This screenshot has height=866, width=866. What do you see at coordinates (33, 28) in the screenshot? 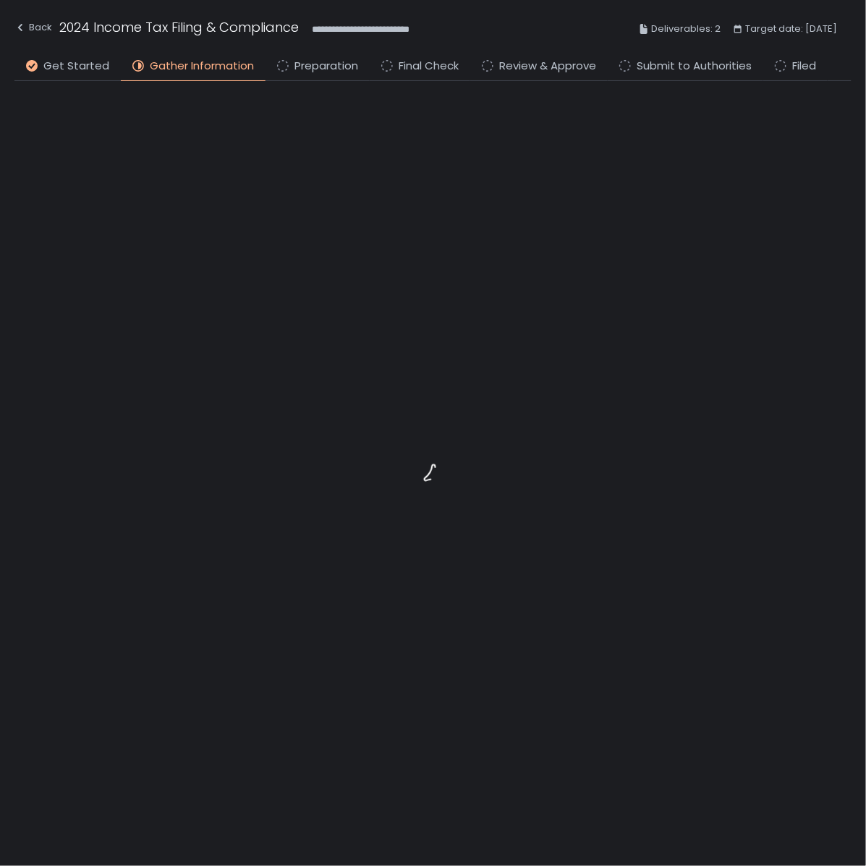
I see `div: Back` at bounding box center [33, 28].